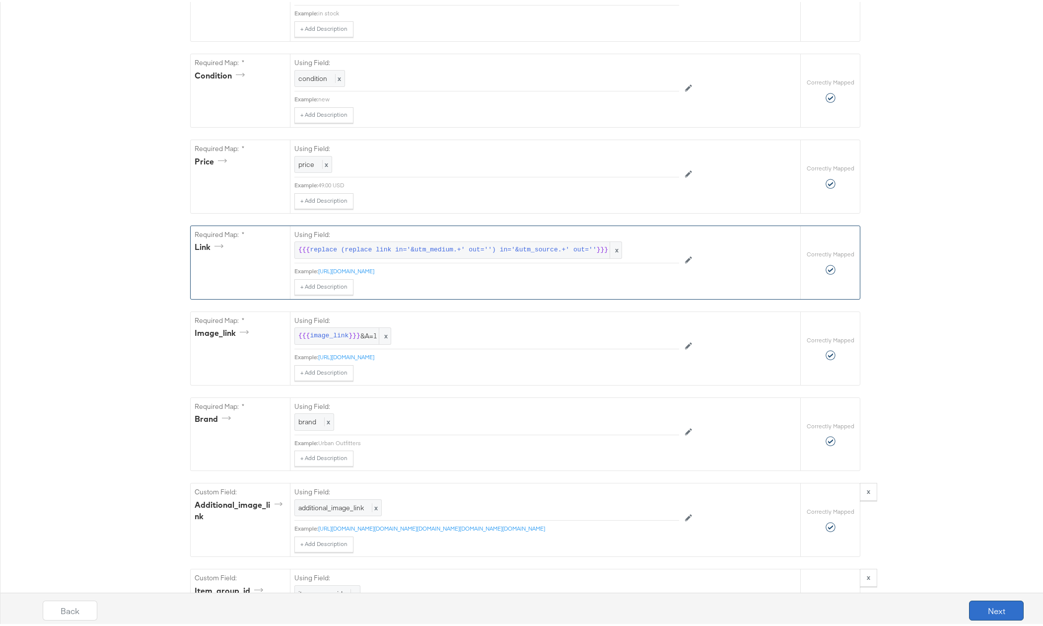 The height and width of the screenshot is (626, 1043). What do you see at coordinates (499, 11) in the screenshot?
I see `div: in stock` at bounding box center [499, 11].